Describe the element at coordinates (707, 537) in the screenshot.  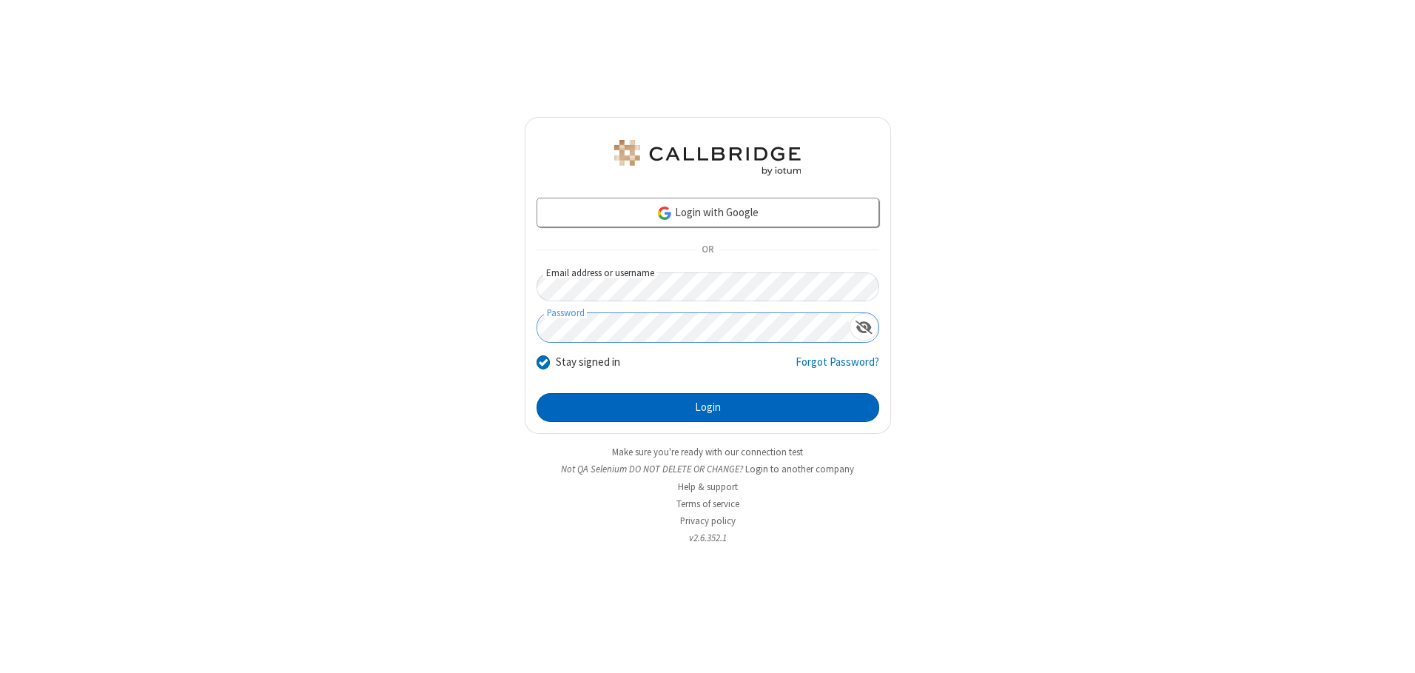
I see `li: v2.6.352.1` at that location.